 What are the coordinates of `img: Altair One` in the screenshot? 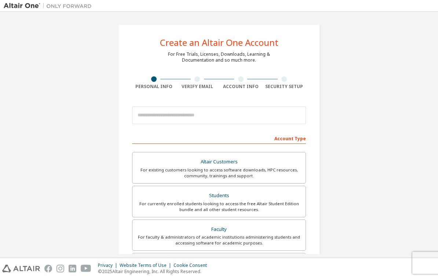 It's located at (49, 6).